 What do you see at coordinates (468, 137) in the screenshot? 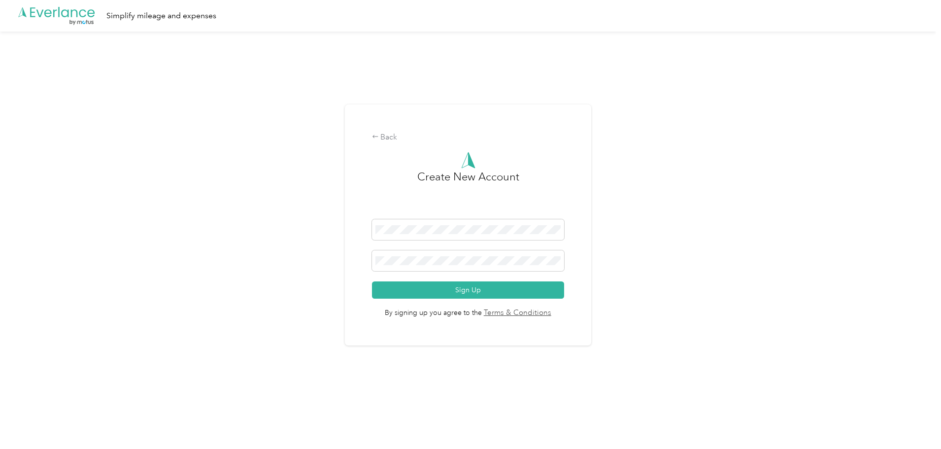
I see `div: Back` at bounding box center [468, 137].